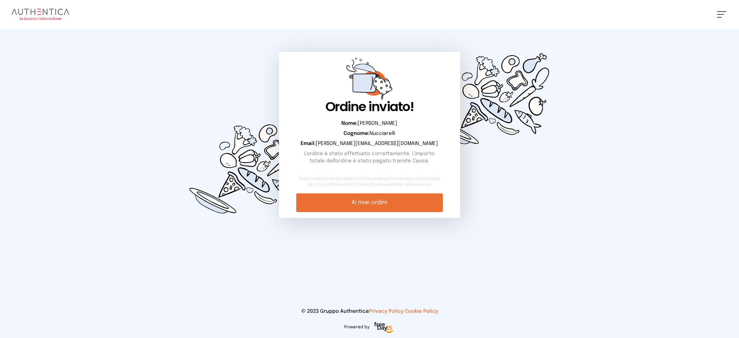  I want to click on p: © 2023 Gruppo Authentica, so click(370, 311).